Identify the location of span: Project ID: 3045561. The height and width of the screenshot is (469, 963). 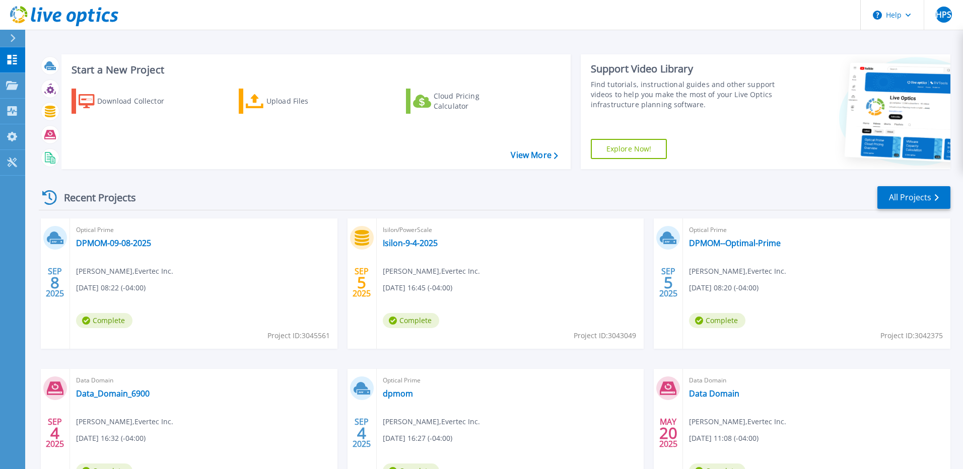
(299, 336).